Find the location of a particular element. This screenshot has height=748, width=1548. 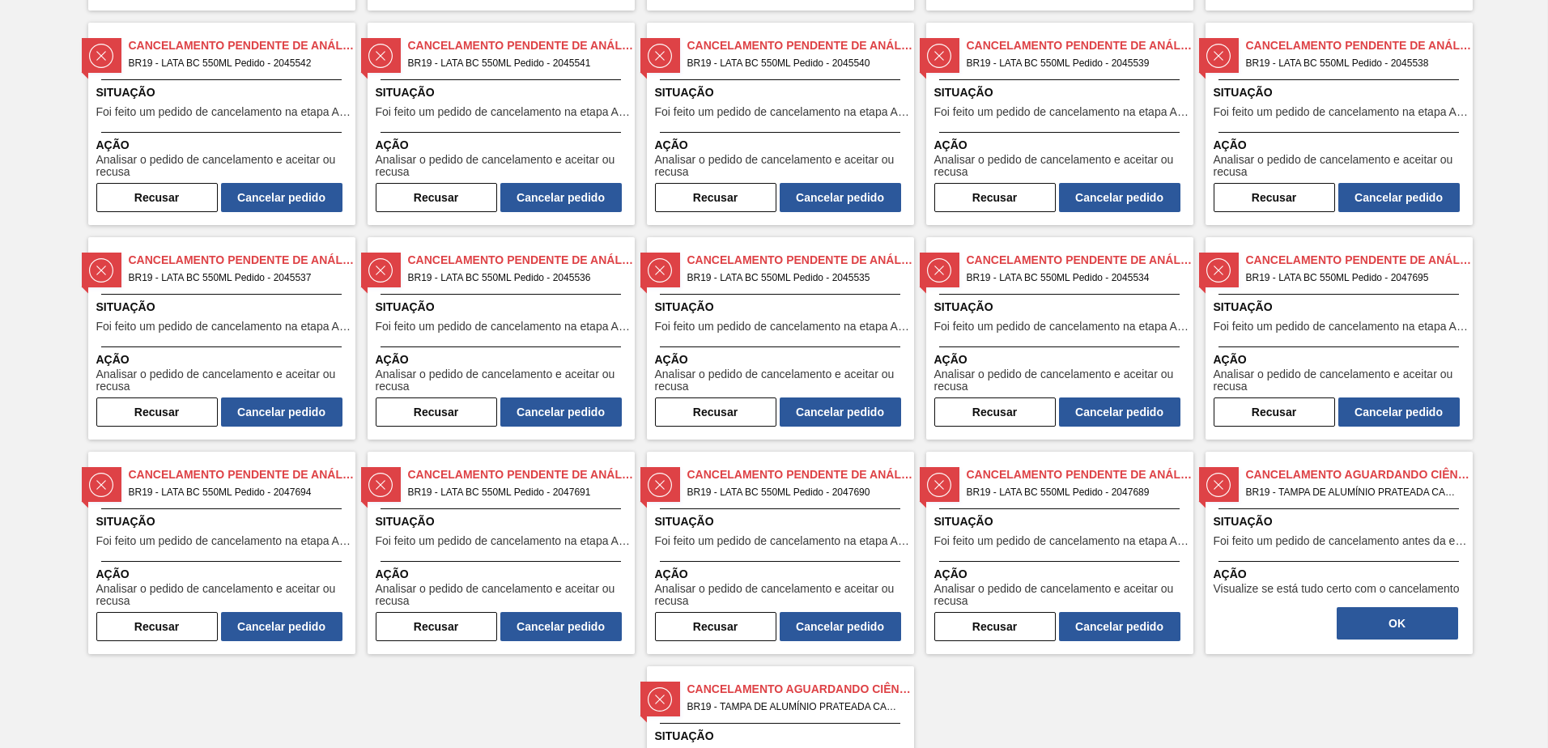

span: BR19 - LATA BC 550ML Pedido - 2045542 is located at coordinates (236, 63).